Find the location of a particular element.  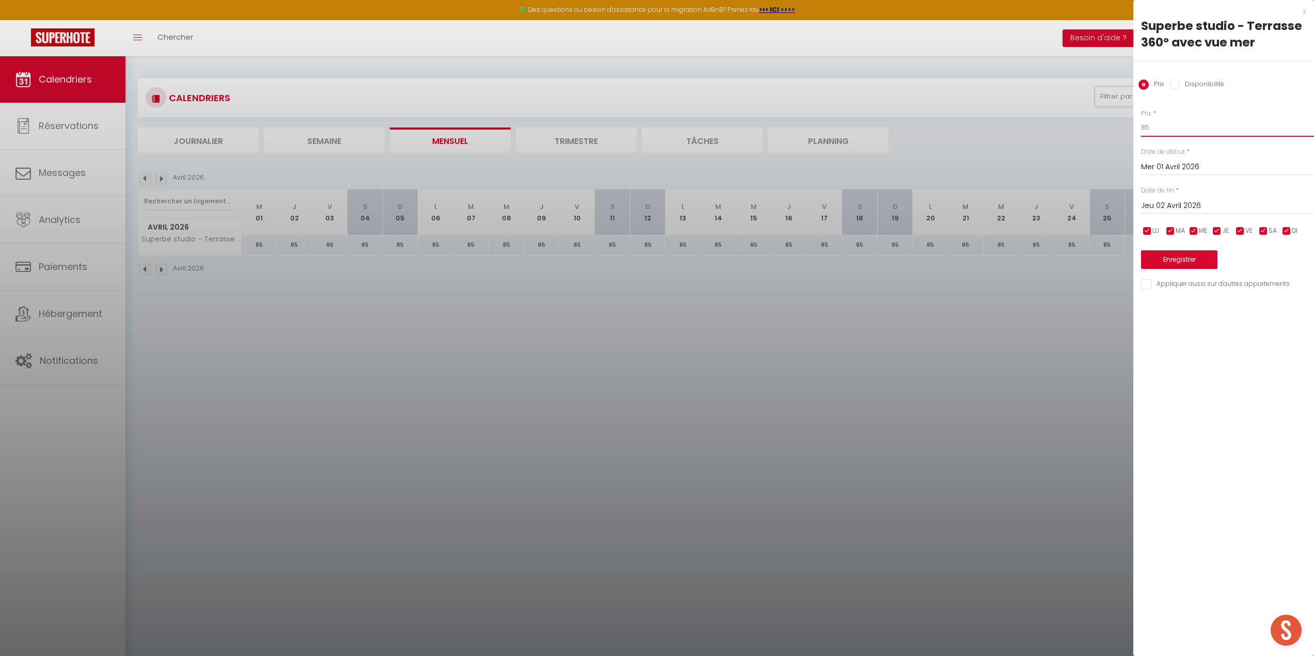

span: JE is located at coordinates (1226, 231).